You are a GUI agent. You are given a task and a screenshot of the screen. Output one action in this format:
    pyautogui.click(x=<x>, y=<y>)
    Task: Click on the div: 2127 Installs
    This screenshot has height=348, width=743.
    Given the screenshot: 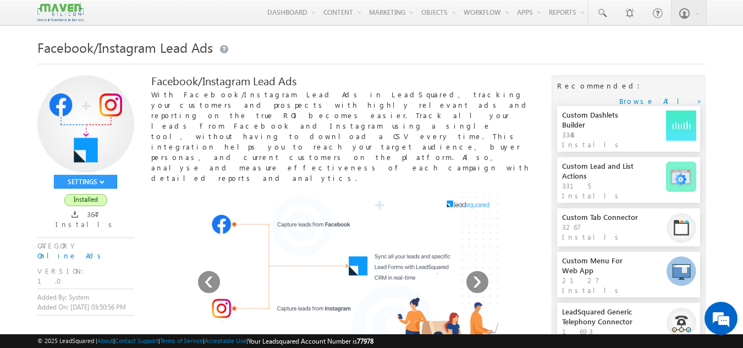 What is the action you would take?
    pyautogui.click(x=601, y=286)
    